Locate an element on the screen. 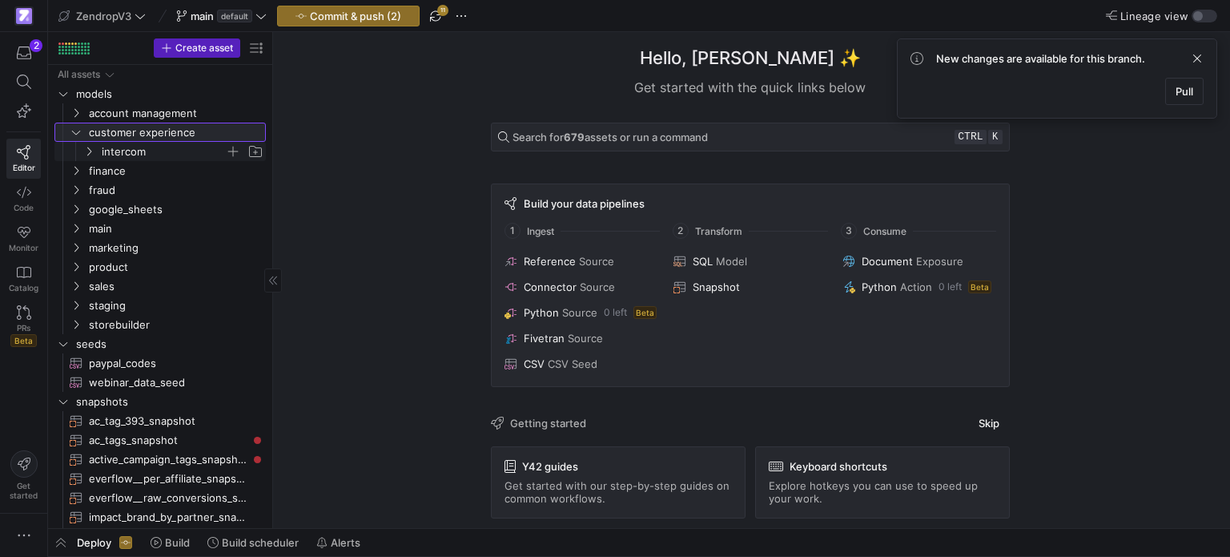 The image size is (1230, 557). span: snapshots is located at coordinates (170, 401).